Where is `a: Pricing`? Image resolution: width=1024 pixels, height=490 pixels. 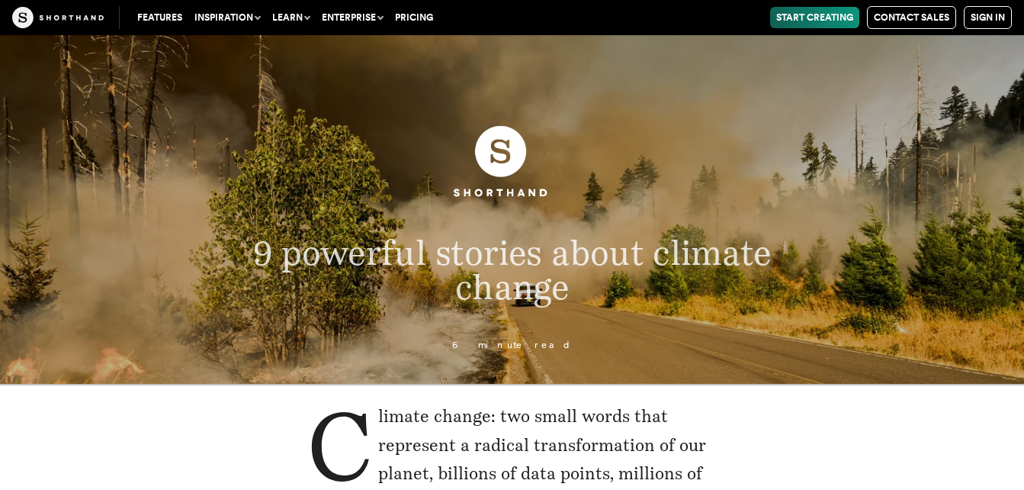
a: Pricing is located at coordinates (414, 18).